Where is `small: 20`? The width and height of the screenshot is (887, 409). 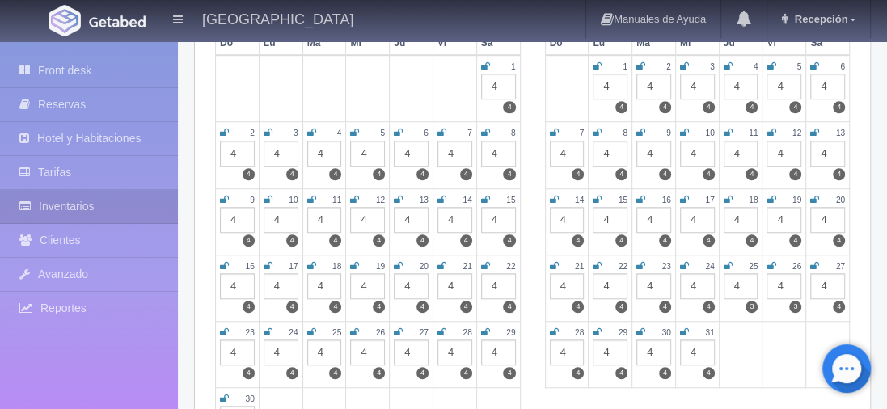 small: 20 is located at coordinates (840, 200).